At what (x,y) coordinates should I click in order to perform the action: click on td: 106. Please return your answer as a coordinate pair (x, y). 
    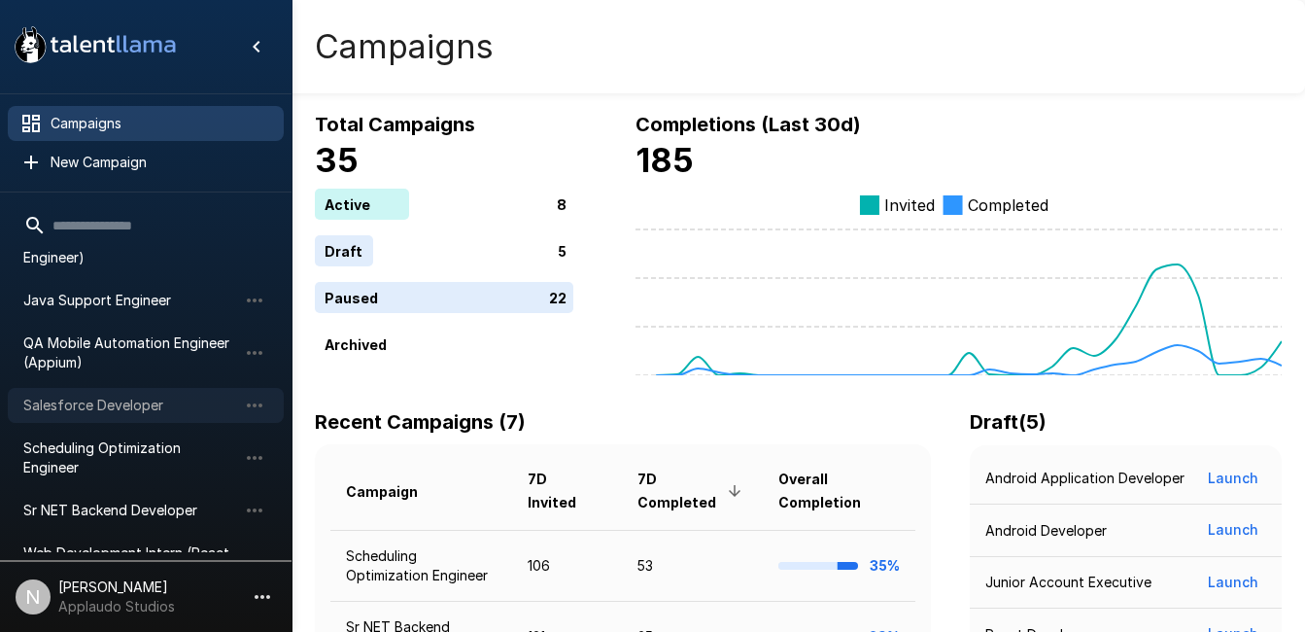
    Looking at the image, I should click on (568, 565).